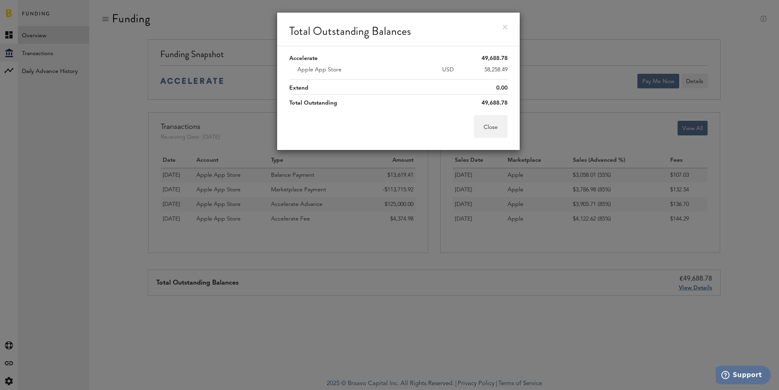 The height and width of the screenshot is (390, 779). Describe the element at coordinates (299, 88) in the screenshot. I see `div: Extend` at that location.